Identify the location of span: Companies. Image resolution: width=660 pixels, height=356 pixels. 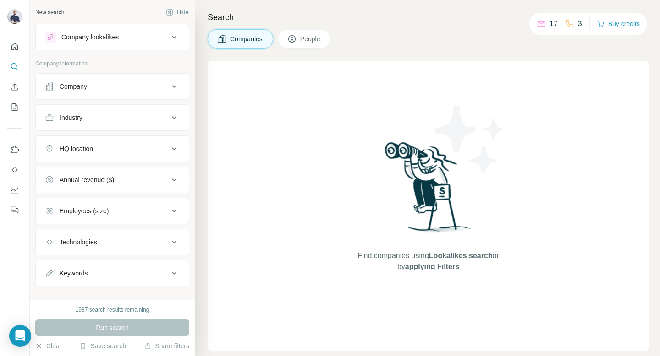
(246, 39).